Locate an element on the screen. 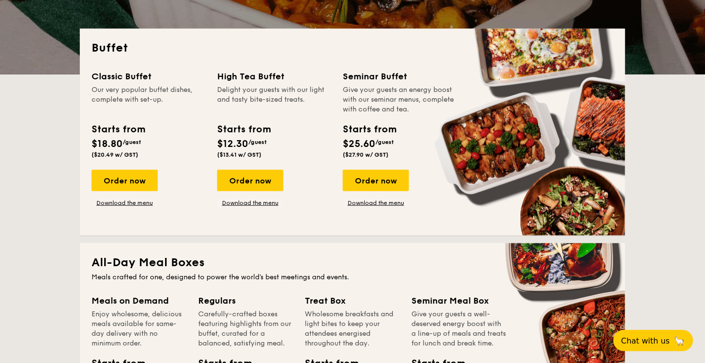  span: $25.60 is located at coordinates (359, 144).